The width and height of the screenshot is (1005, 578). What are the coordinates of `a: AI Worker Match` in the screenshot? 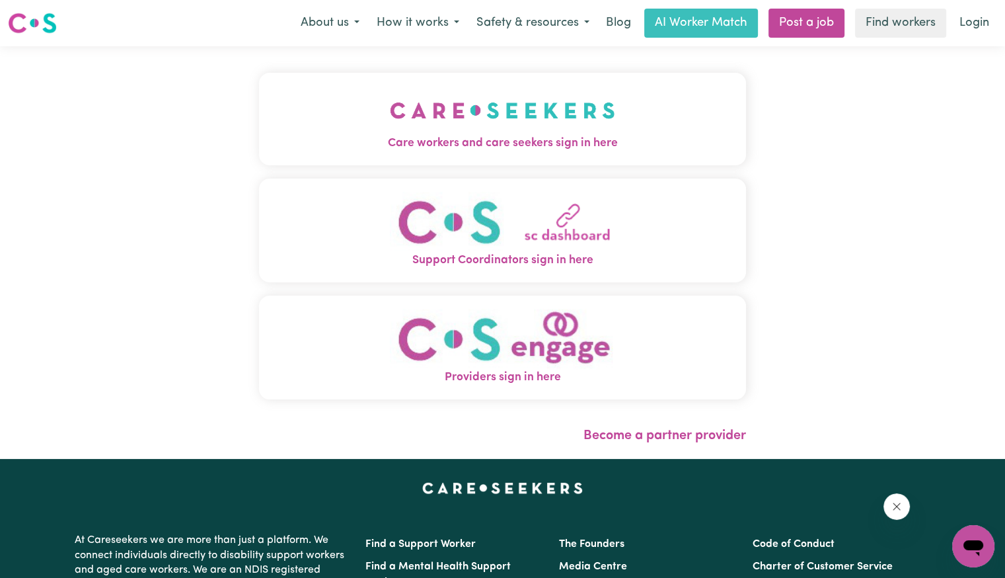 It's located at (701, 23).